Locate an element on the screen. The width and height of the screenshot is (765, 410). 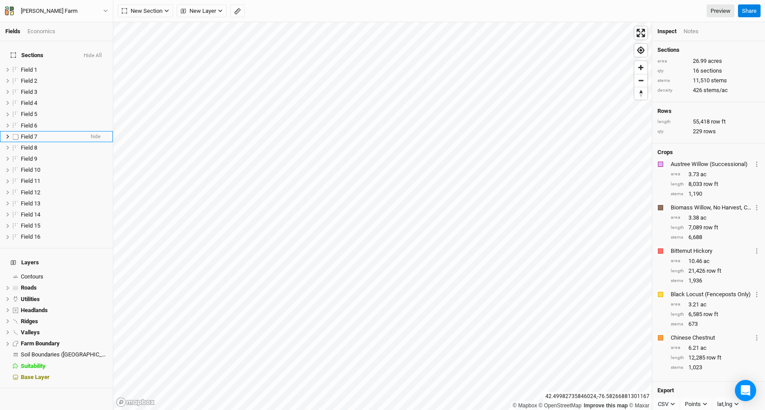
span: Field 11 is located at coordinates (31, 181).